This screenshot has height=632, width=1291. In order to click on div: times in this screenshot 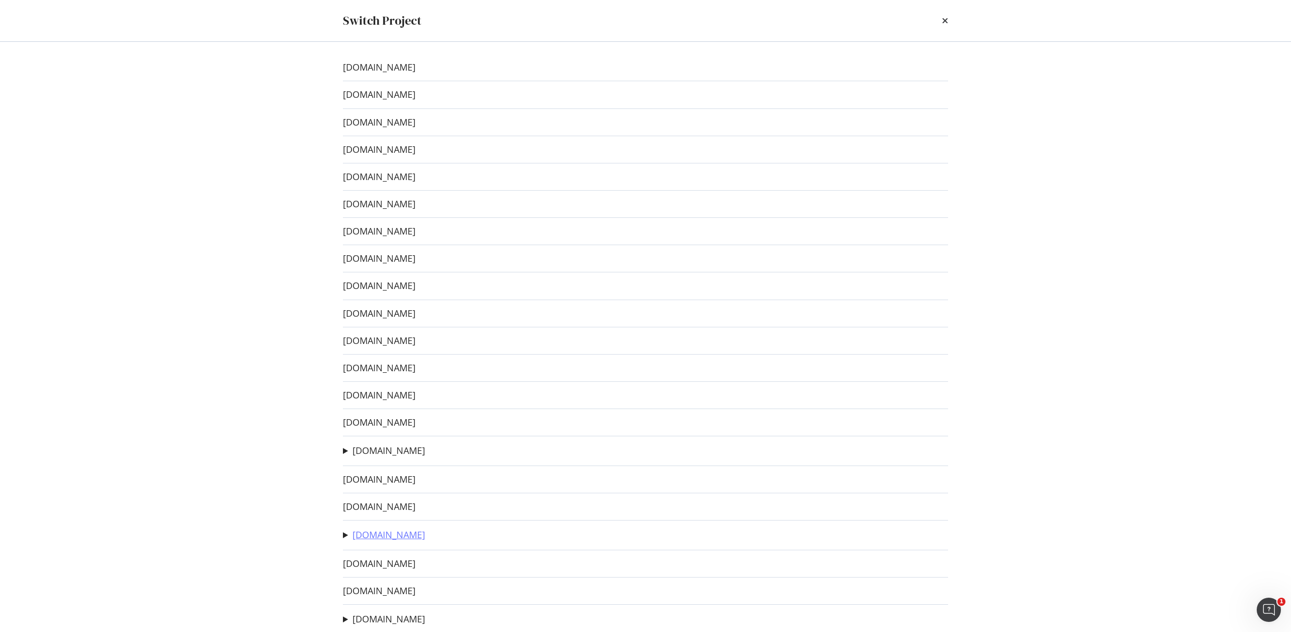, I will do `click(945, 21)`.